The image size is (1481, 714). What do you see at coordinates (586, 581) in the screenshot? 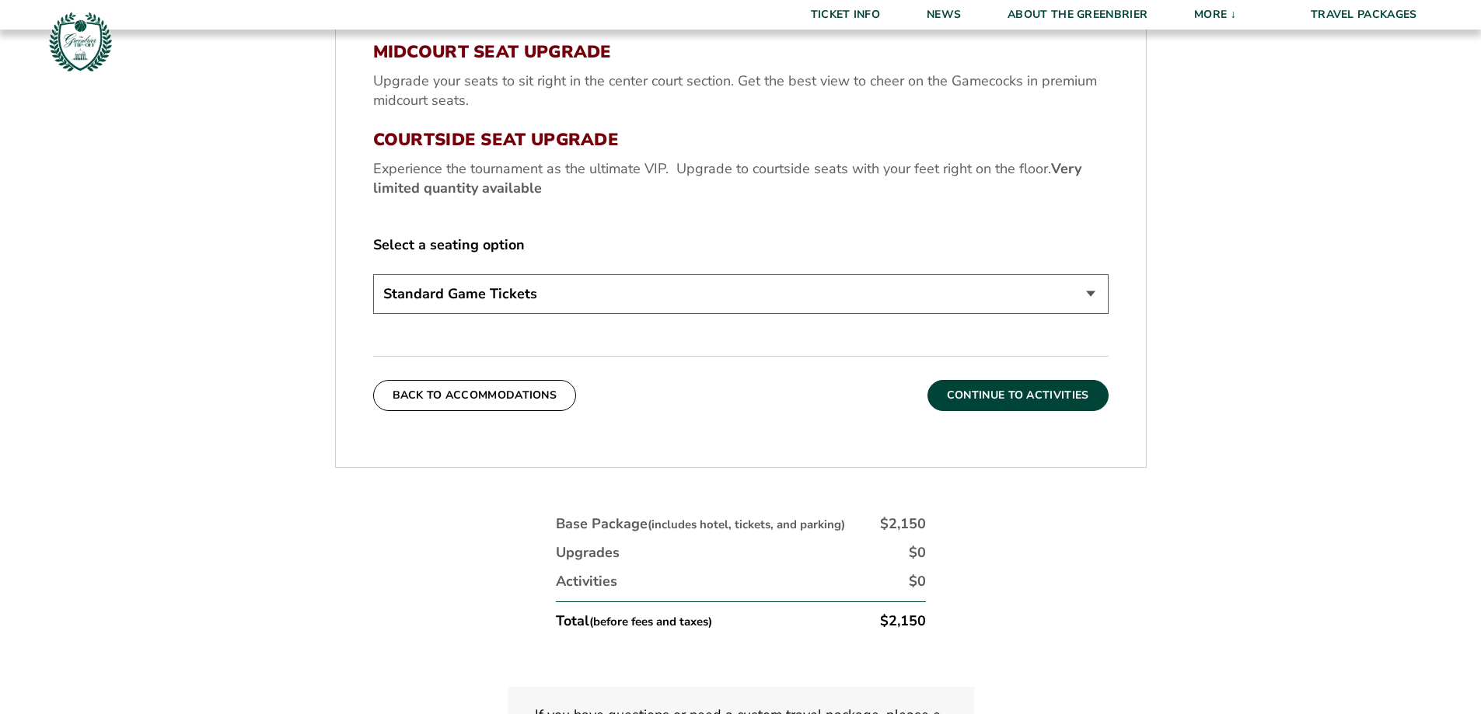
I see `div: Activities` at bounding box center [586, 581].